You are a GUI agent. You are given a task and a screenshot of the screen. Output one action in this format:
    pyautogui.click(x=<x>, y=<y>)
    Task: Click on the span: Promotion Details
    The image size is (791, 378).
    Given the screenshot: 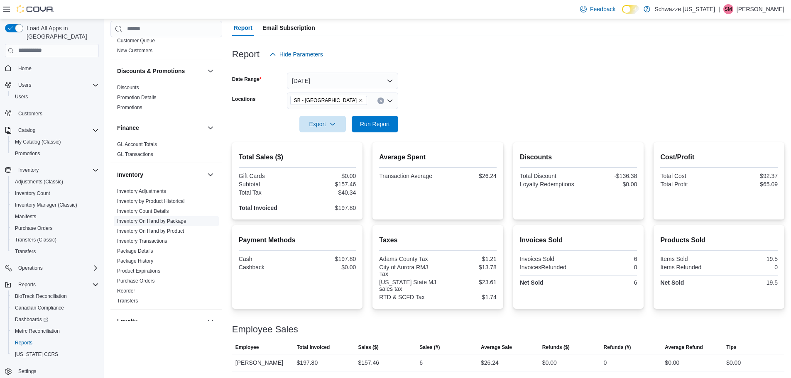 What is the action you would take?
    pyautogui.click(x=137, y=98)
    